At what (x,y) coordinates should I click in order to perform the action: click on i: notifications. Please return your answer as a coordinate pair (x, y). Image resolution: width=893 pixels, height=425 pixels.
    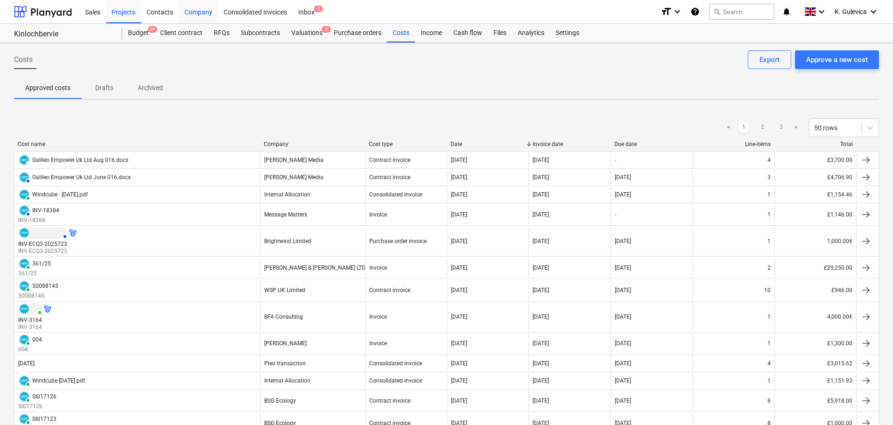
    Looking at the image, I should click on (787, 12).